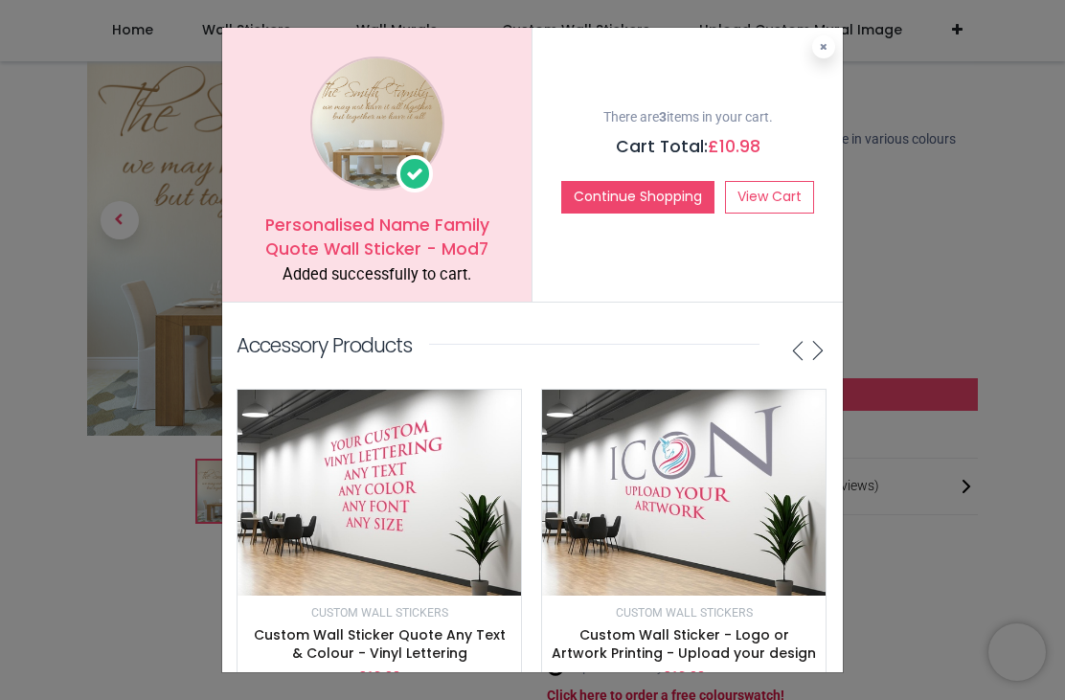  Describe the element at coordinates (769, 197) in the screenshot. I see `a: View Cart` at that location.